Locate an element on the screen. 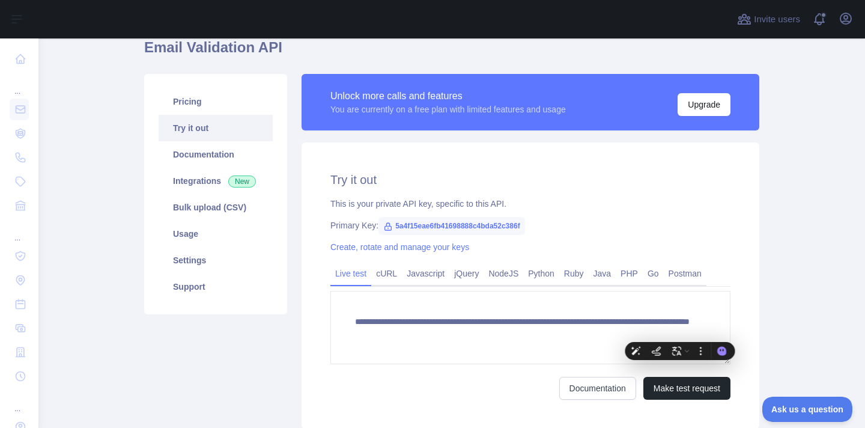  span: 5a4f15eae6fb41698888c4bda52c386f is located at coordinates (452, 226).